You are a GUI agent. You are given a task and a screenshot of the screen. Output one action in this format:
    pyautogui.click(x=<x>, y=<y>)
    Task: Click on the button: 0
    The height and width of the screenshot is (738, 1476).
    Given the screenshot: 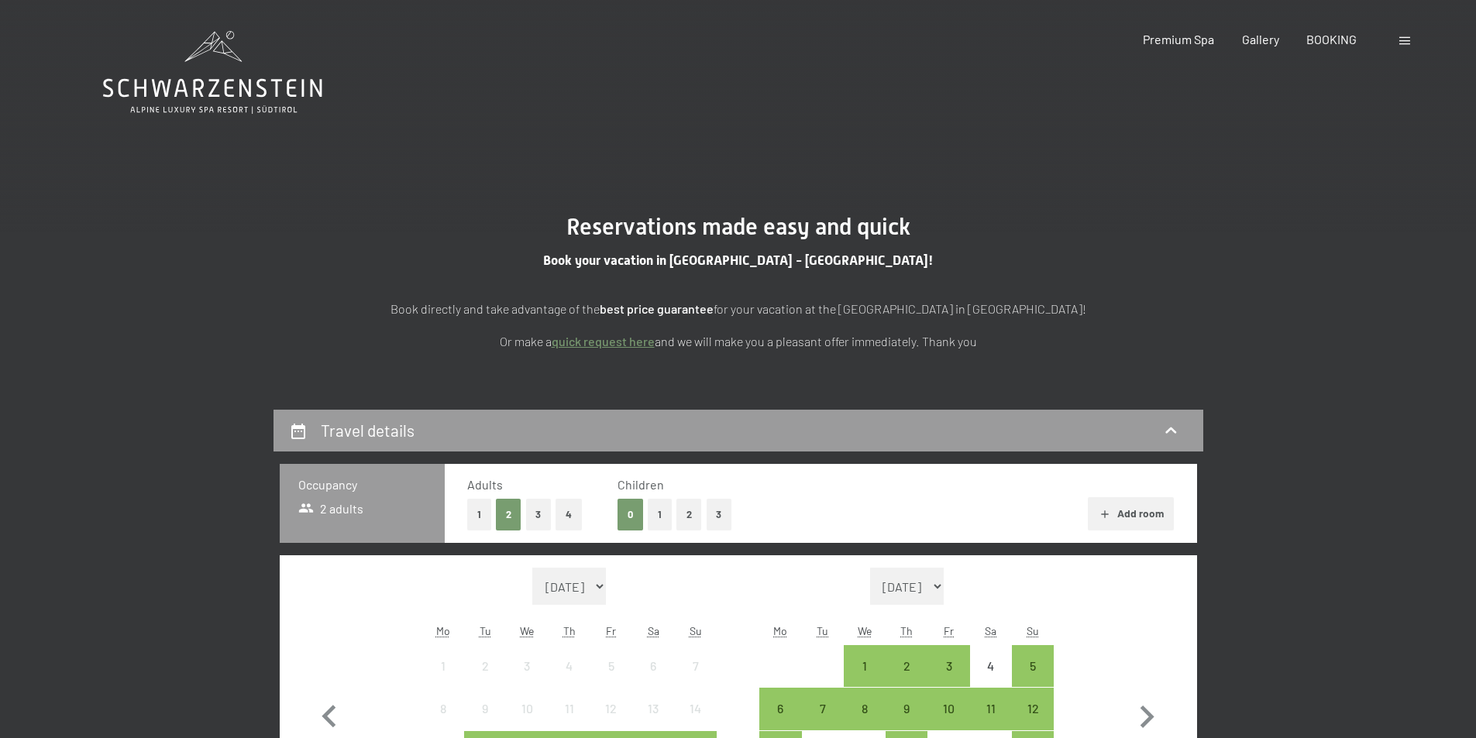 What is the action you would take?
    pyautogui.click(x=630, y=514)
    